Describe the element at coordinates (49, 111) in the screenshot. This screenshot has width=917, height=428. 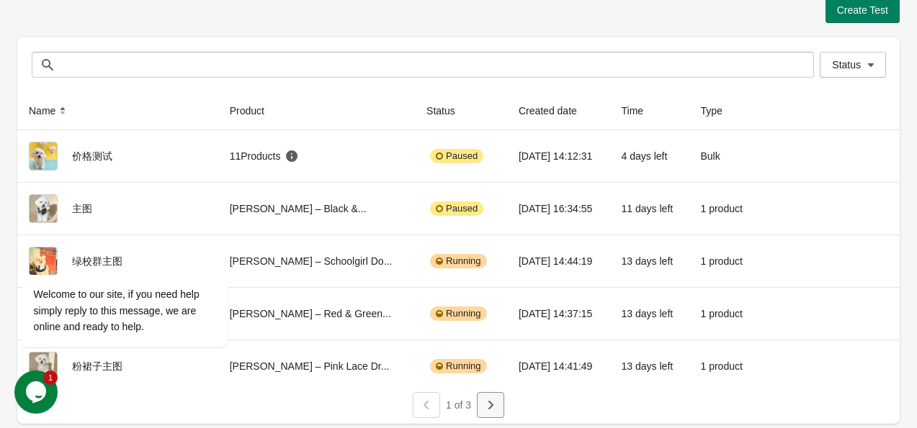
I see `button: Name` at that location.